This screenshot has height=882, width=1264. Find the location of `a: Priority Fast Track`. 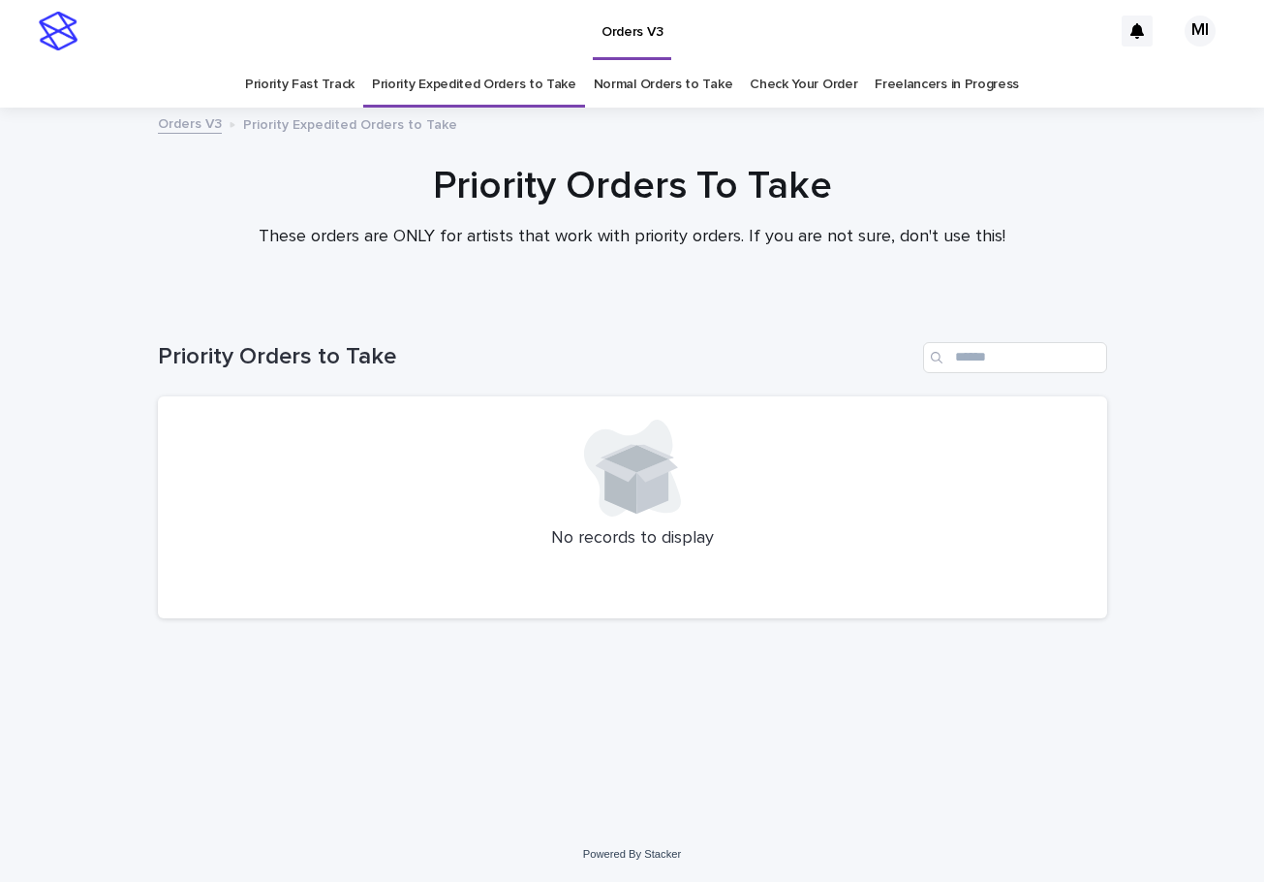

a: Priority Fast Track is located at coordinates (299, 84).